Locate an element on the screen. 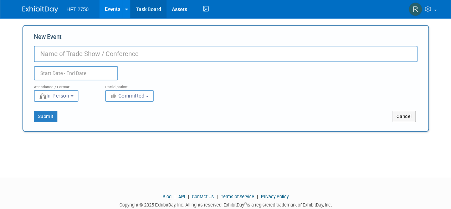 This screenshot has height=209, width=451. button: Submit is located at coordinates (46, 116).